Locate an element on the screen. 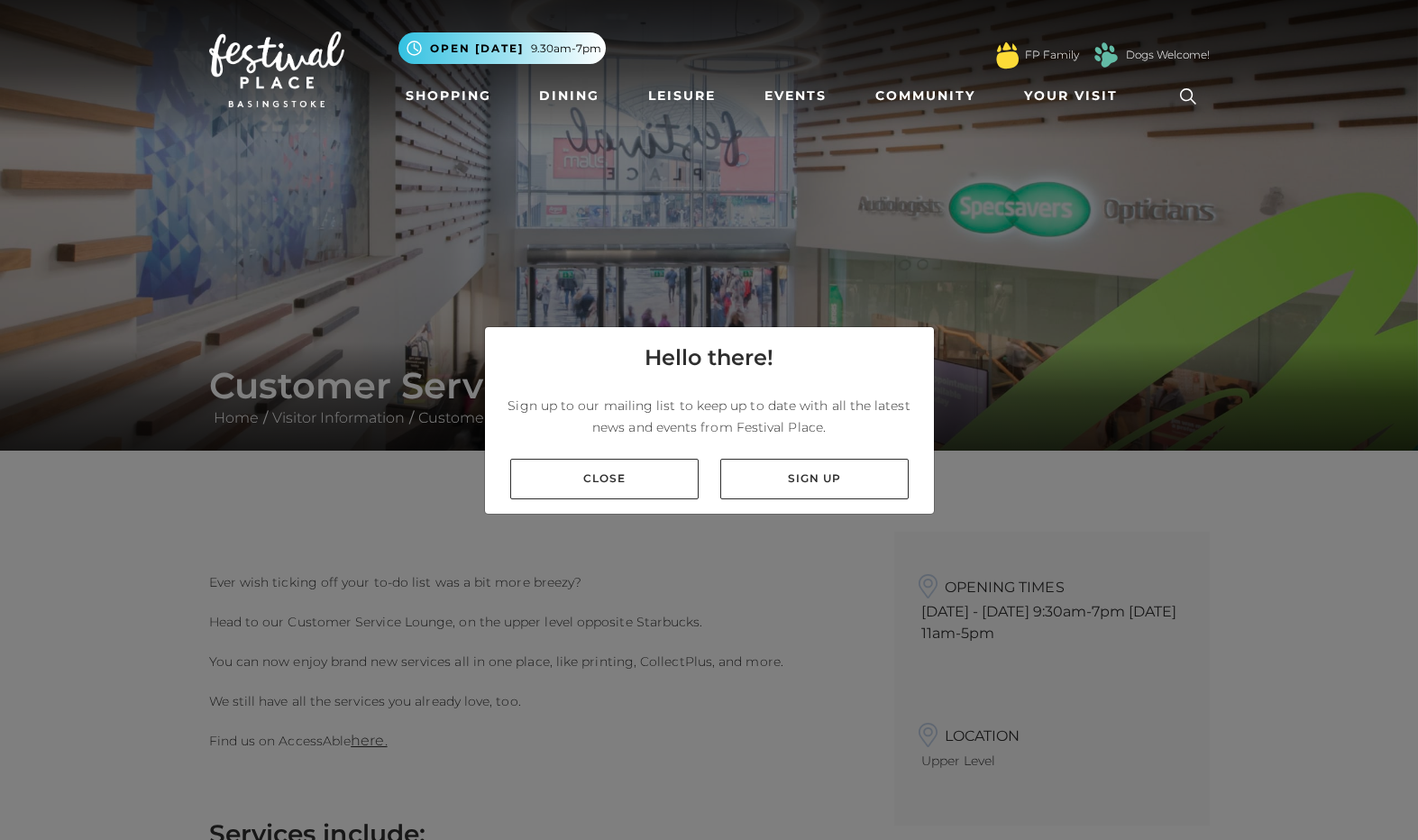 The width and height of the screenshot is (1418, 840). a: Close is located at coordinates (604, 478).